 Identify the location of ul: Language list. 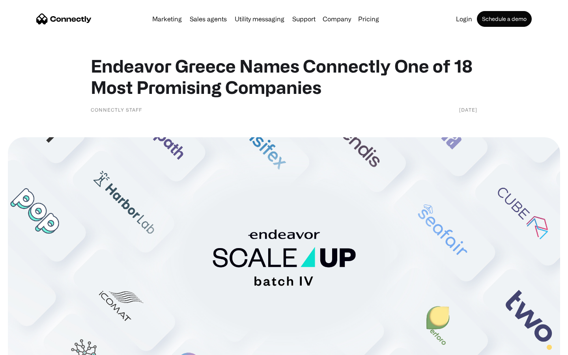
(32, 347).